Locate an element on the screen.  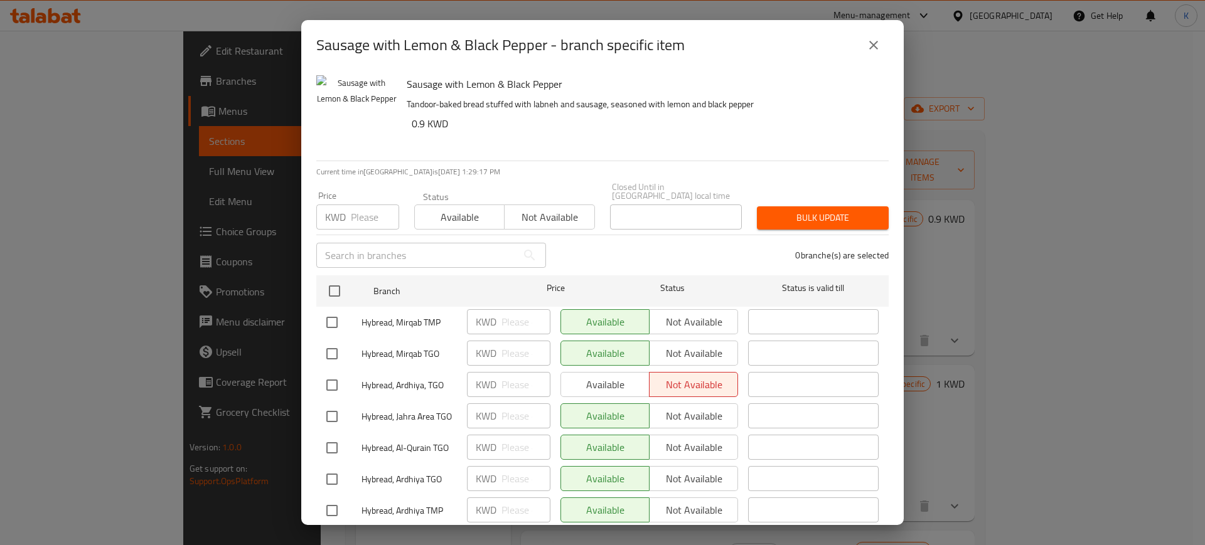
span: Hybread, Mirqab TMP is located at coordinates (409, 322).